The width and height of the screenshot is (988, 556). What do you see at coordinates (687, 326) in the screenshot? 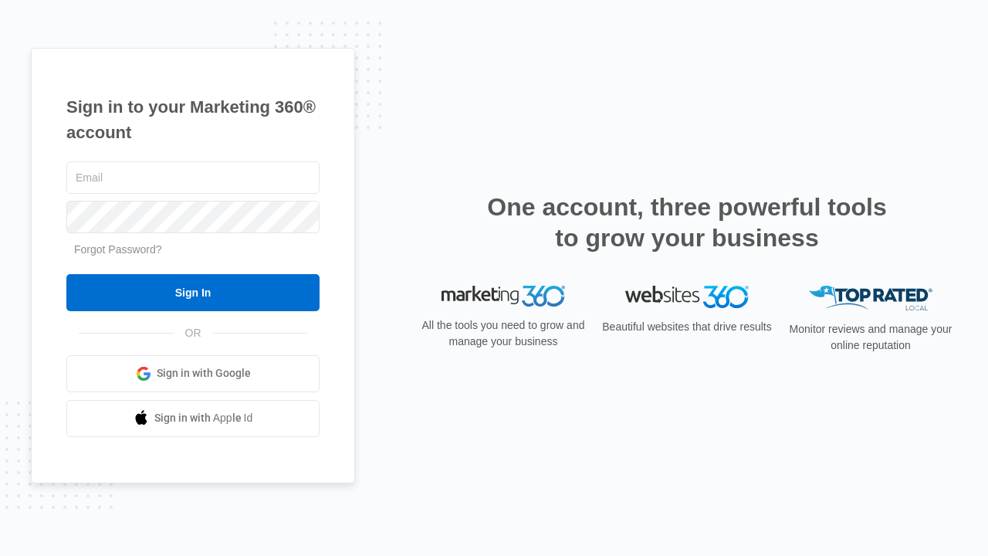
I see `p: Beautiful websites that drive results` at bounding box center [687, 326].